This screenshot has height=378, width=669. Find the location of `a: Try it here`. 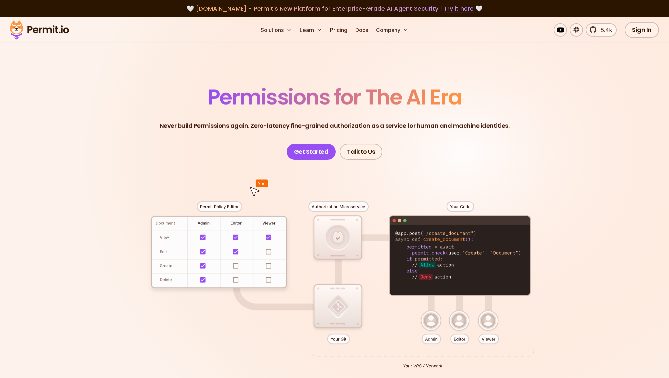

a: Try it here is located at coordinates (458, 9).